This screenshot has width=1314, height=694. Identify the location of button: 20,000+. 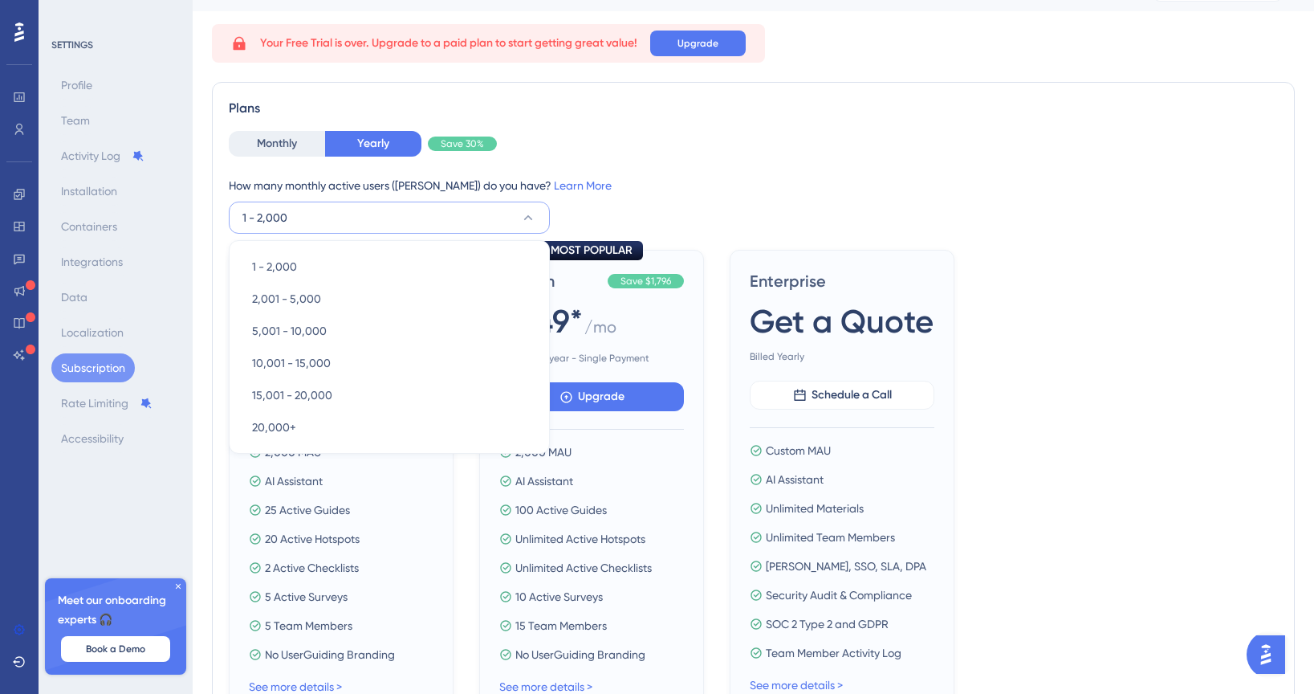
(389, 427).